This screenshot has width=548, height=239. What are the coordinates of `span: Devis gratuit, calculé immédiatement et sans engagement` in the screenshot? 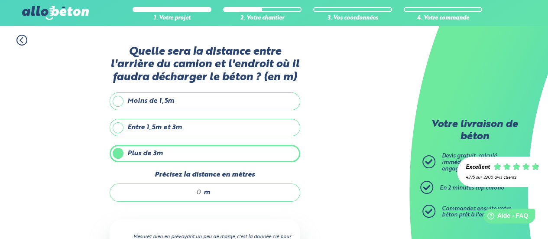 It's located at (473, 162).